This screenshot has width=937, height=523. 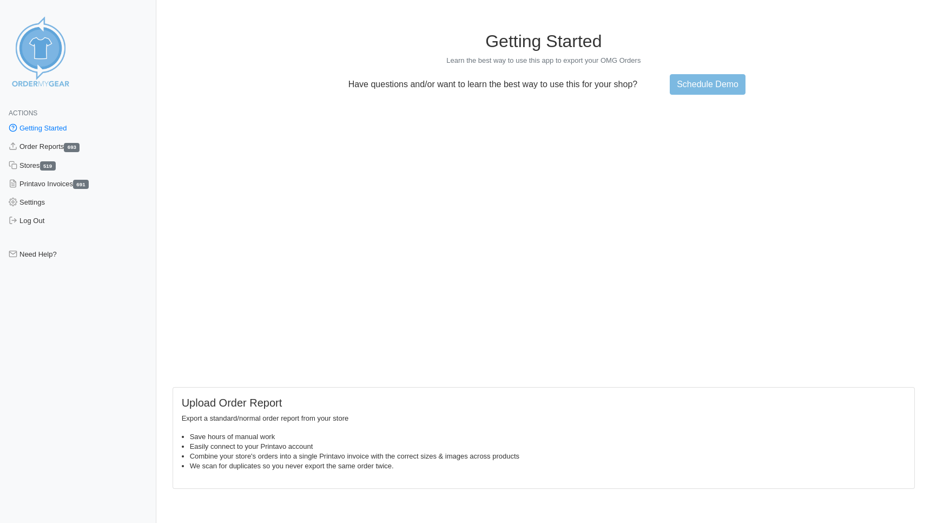 What do you see at coordinates (544, 61) in the screenshot?
I see `p: Learn the best way to use this app to export your OMG Orders` at bounding box center [544, 61].